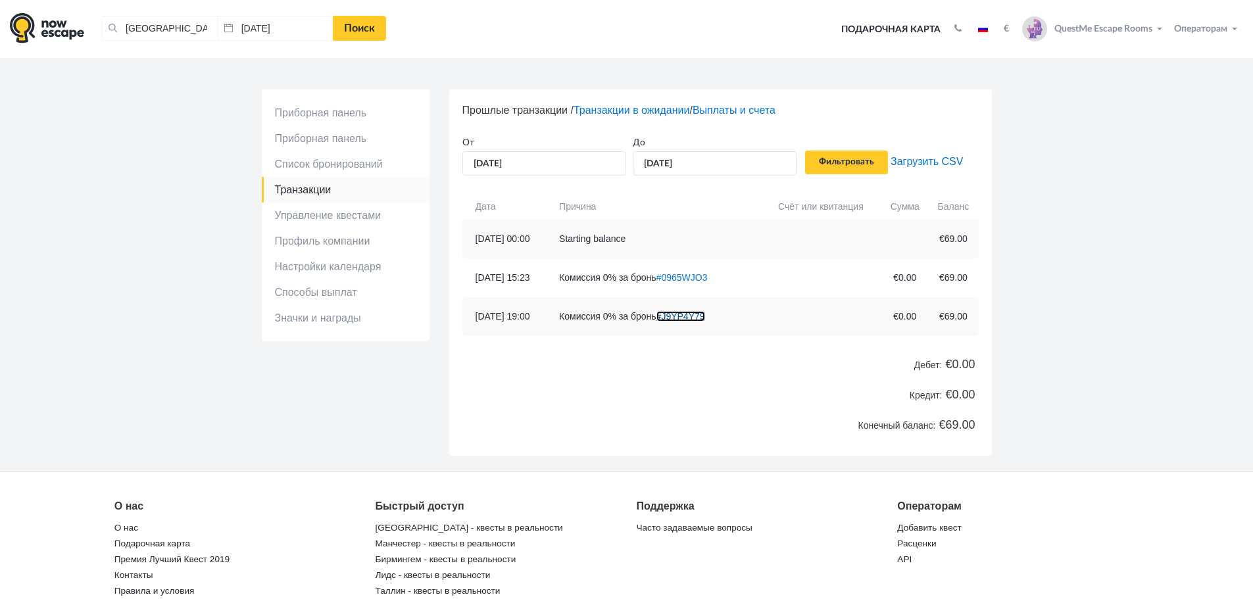 This screenshot has height=599, width=1253. What do you see at coordinates (345, 164) in the screenshot?
I see `a: Список бронирований` at bounding box center [345, 164].